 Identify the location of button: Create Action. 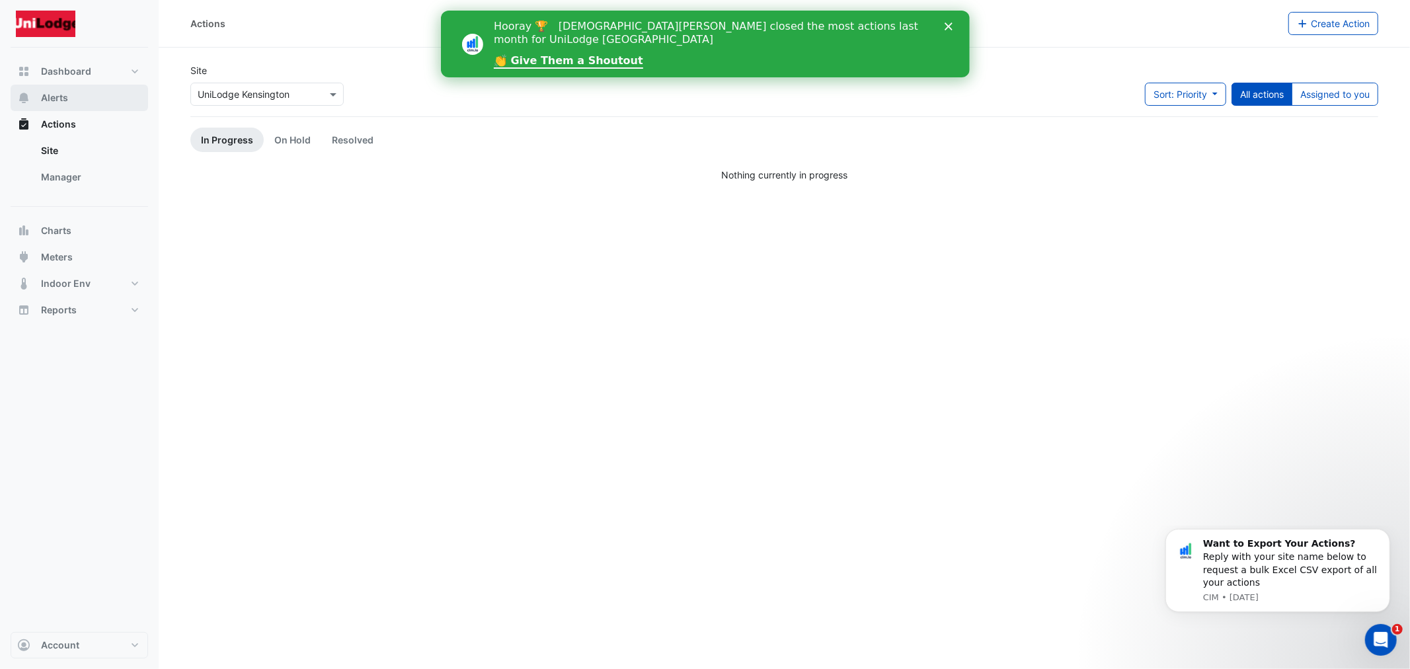
(1333, 23).